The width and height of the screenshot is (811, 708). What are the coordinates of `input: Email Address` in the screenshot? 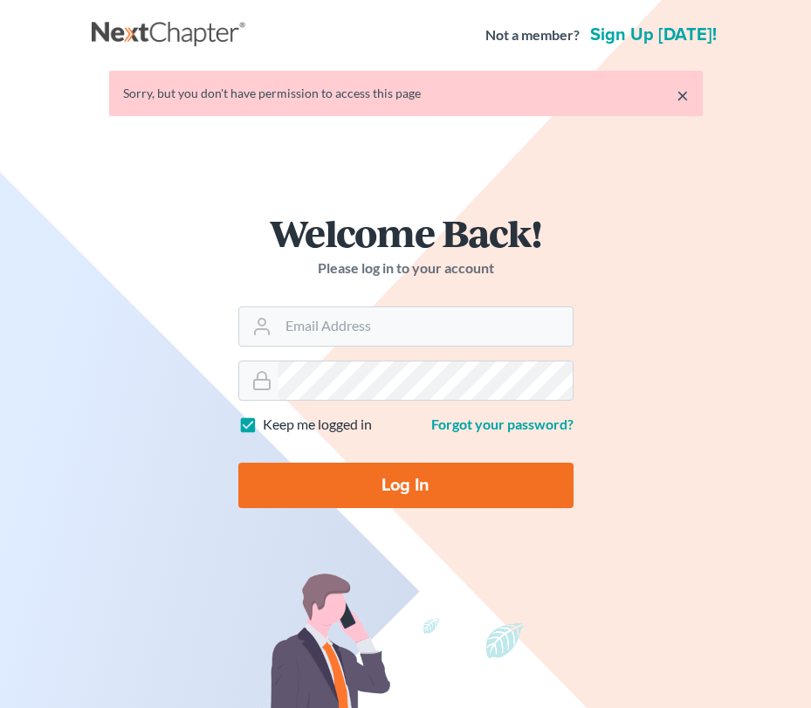 It's located at (425, 327).